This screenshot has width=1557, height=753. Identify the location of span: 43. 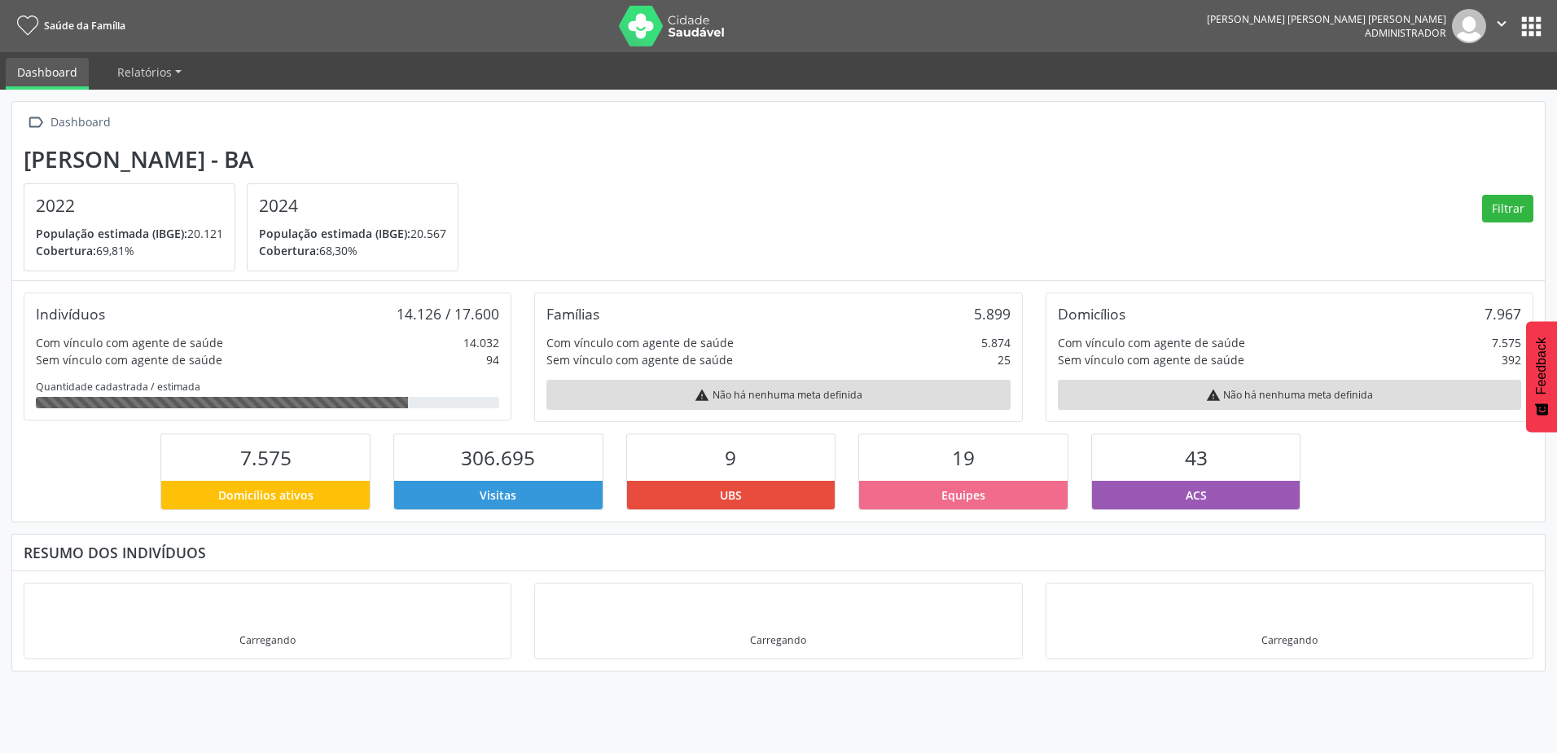
(1196, 457).